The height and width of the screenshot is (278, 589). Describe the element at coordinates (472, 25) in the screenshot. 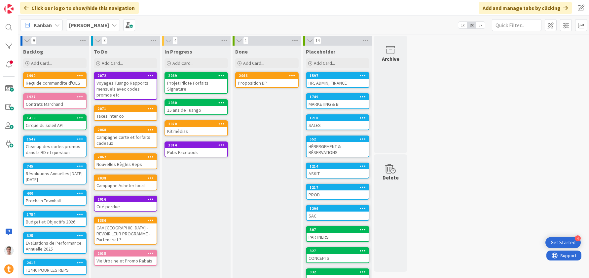

I see `span: 2x` at that location.